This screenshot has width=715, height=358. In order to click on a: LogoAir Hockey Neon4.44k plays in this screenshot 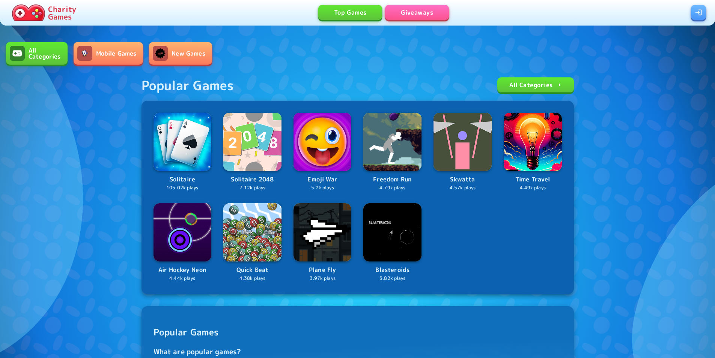, I will do `click(183, 242)`.